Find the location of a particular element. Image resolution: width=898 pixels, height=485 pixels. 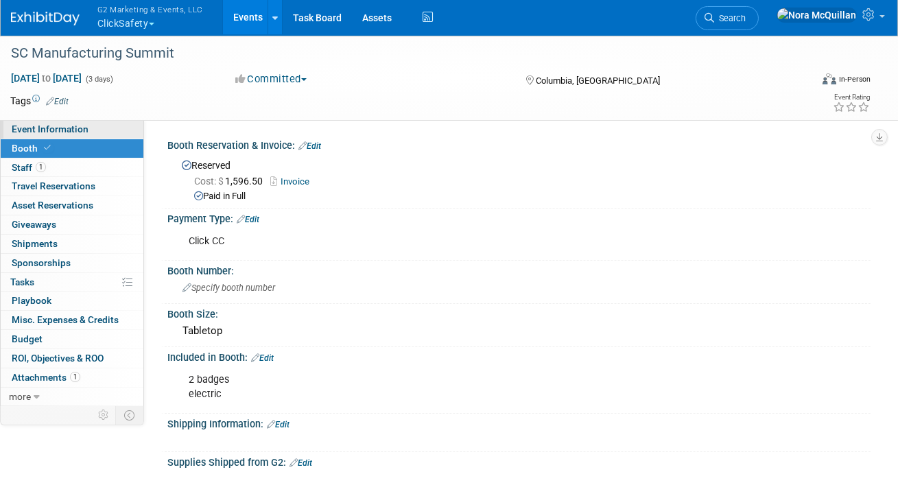

span: Search is located at coordinates (730, 18).